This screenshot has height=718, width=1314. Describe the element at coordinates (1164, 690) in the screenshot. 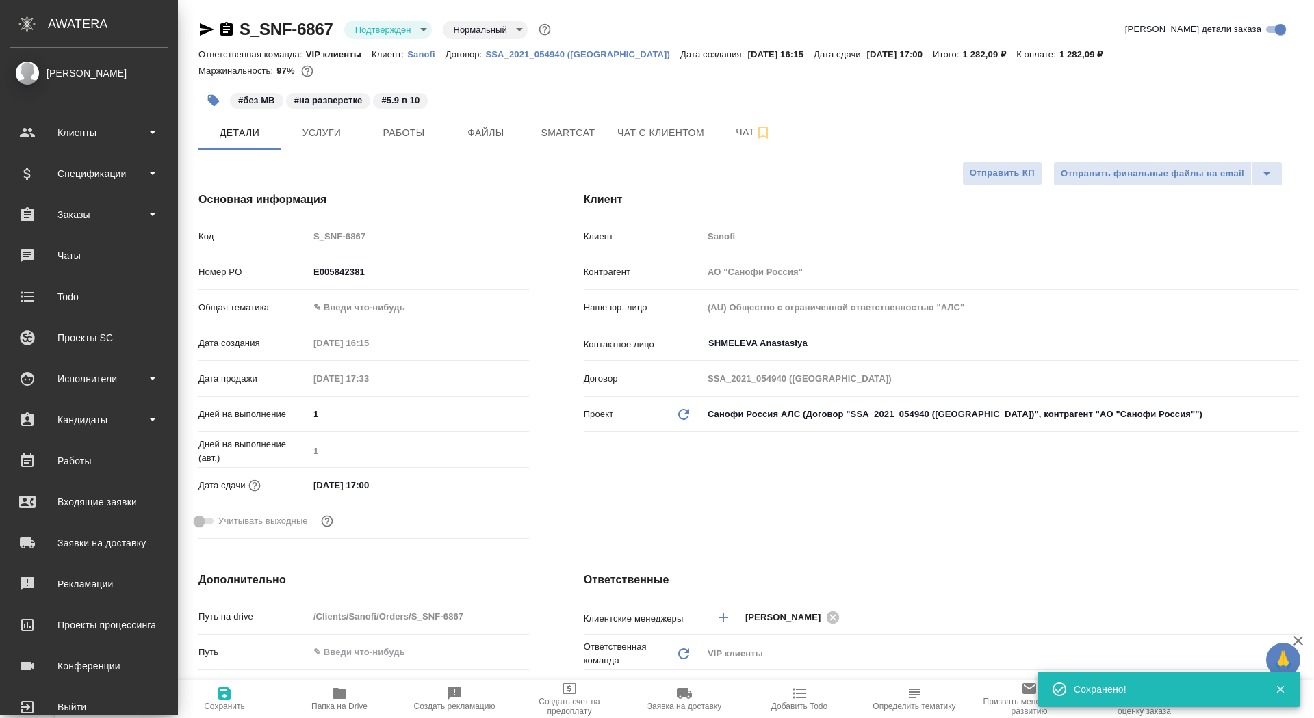

I see `div: Сохранено!` at that location.